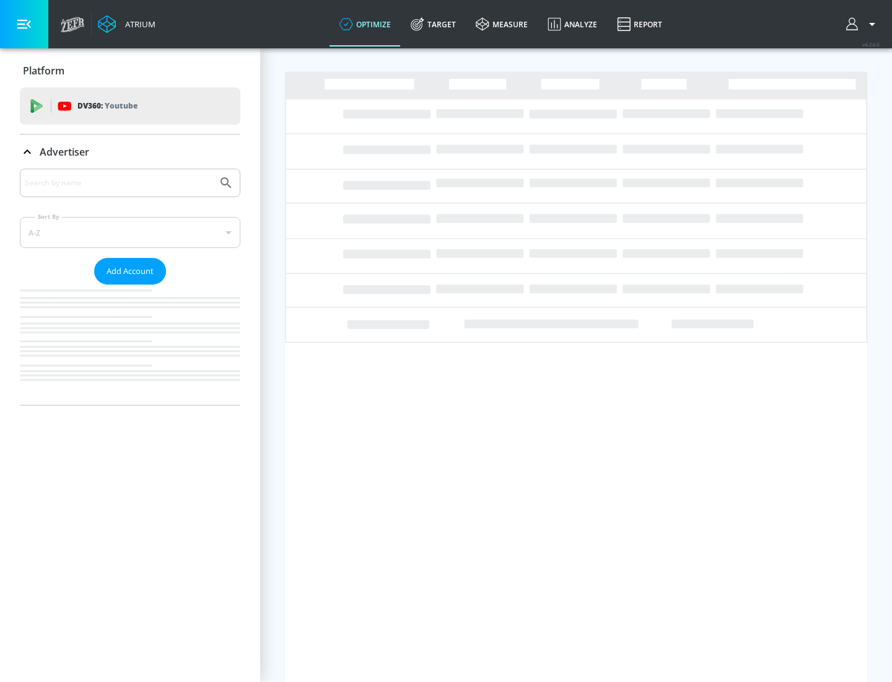  Describe the element at coordinates (43, 71) in the screenshot. I see `p: Platform` at that location.